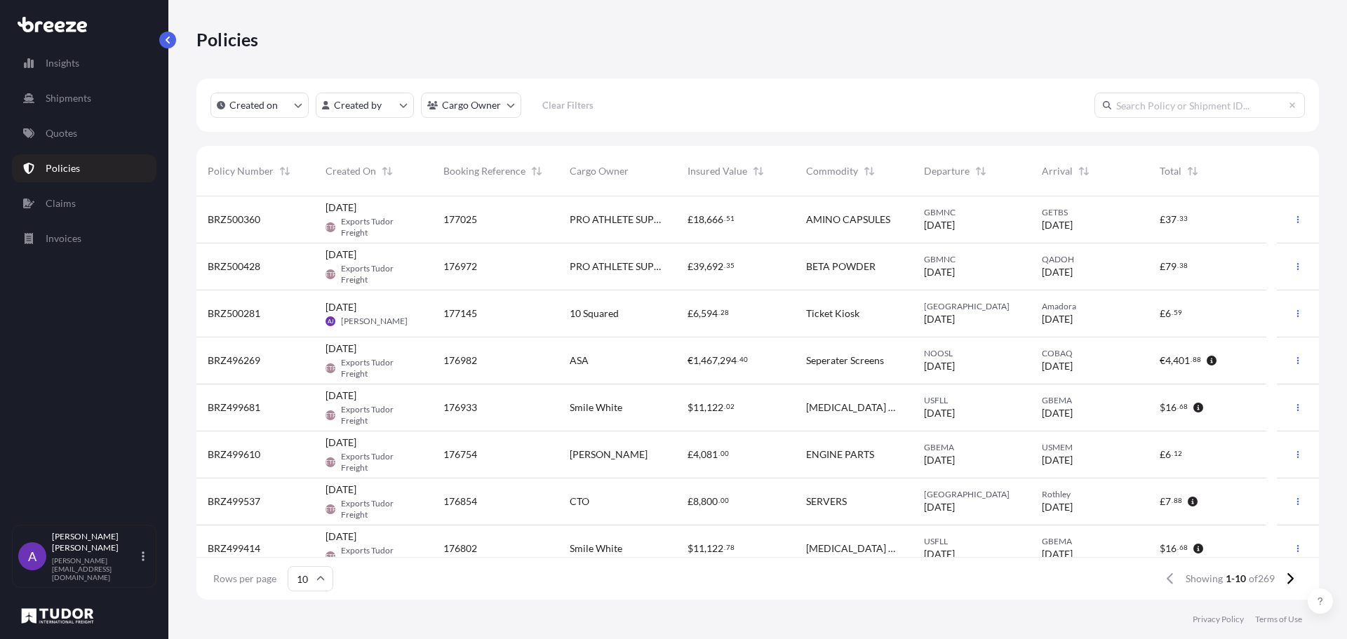  Describe the element at coordinates (972, 260) in the screenshot. I see `span: GBMNC` at that location.